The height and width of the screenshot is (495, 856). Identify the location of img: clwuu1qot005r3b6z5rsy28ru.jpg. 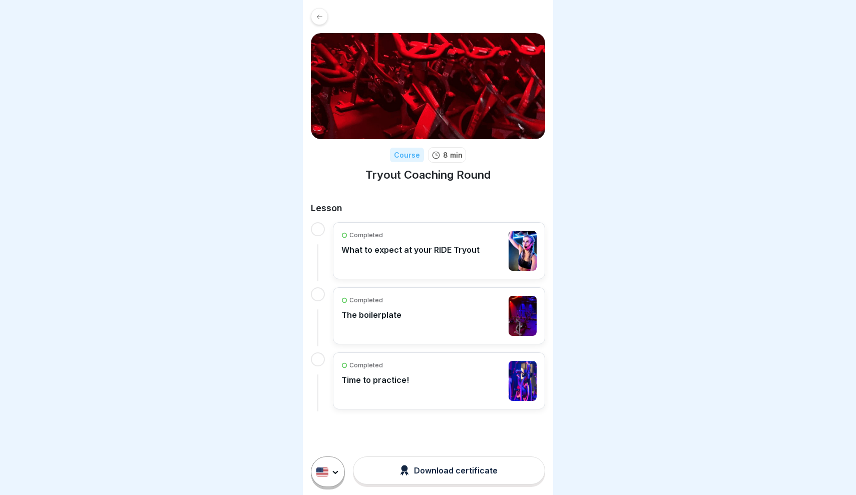
(523, 251).